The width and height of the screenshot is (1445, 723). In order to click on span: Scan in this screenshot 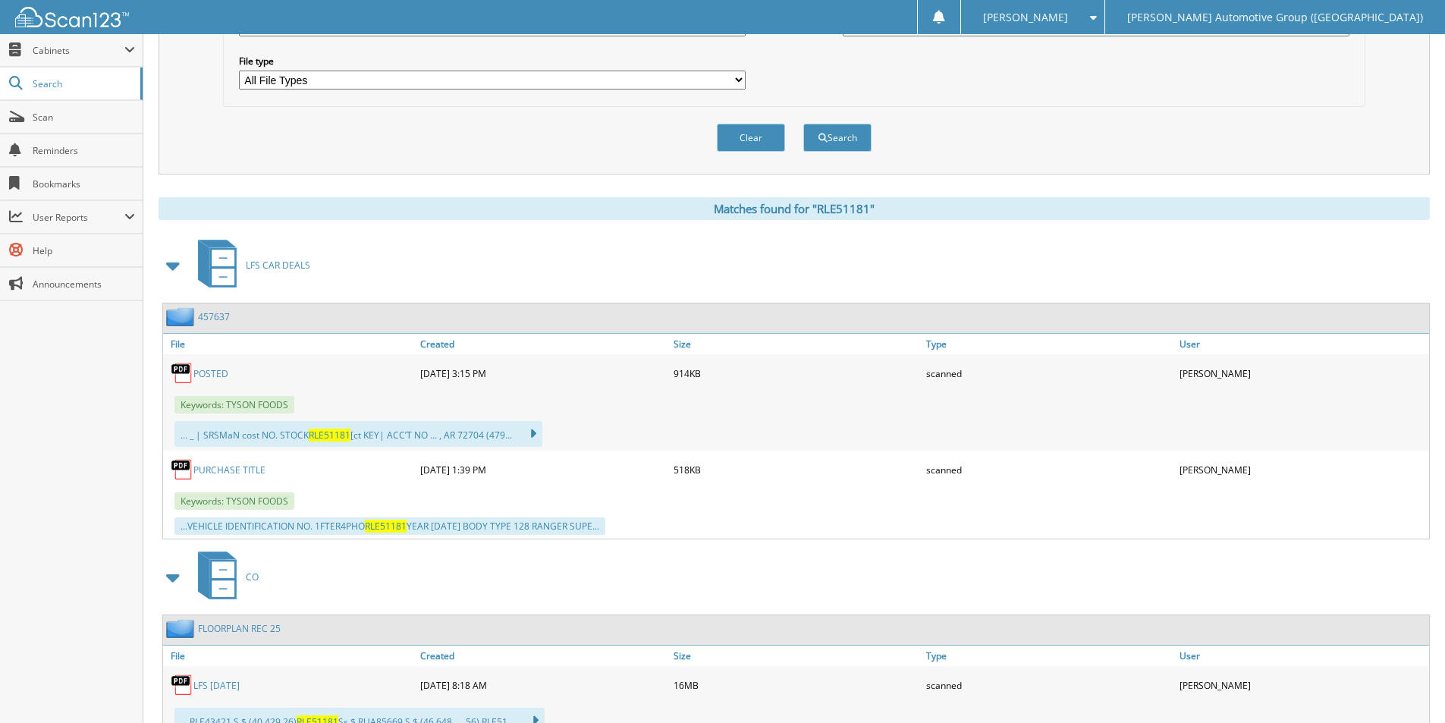, I will do `click(83, 117)`.